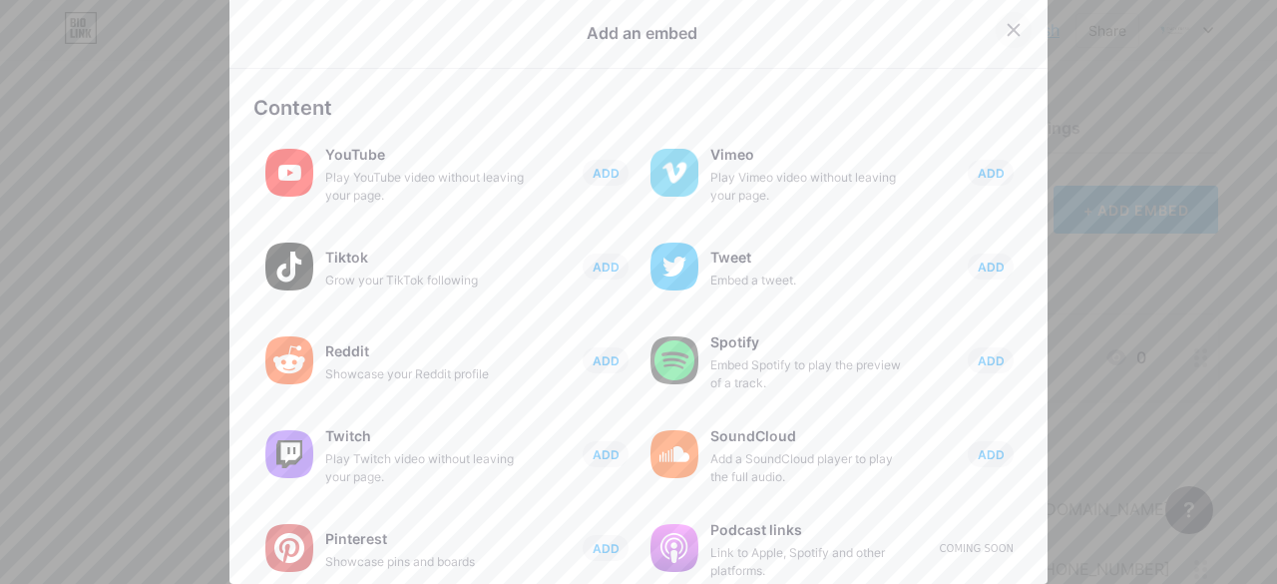  Describe the element at coordinates (810, 468) in the screenshot. I see `div: Add a SoundCloud player to play the full audio.` at that location.